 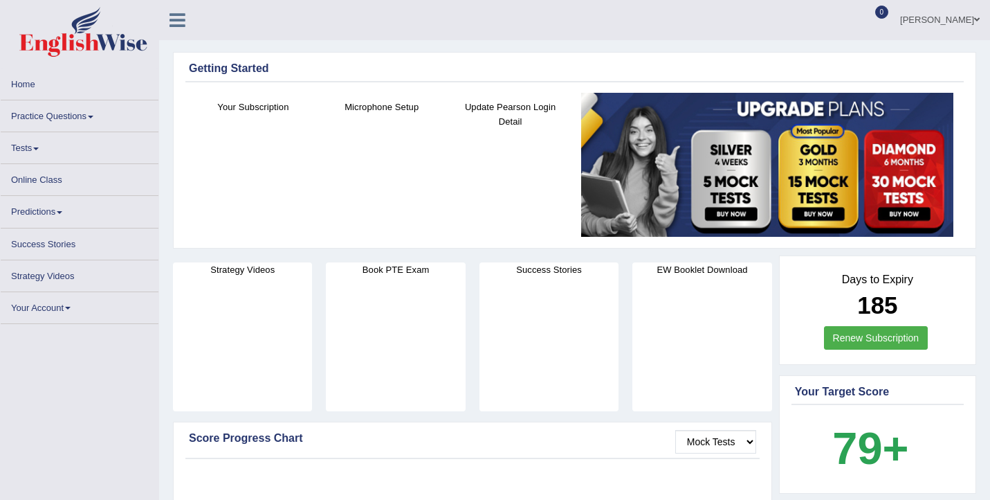 I want to click on a: Renew Subscription, so click(x=876, y=338).